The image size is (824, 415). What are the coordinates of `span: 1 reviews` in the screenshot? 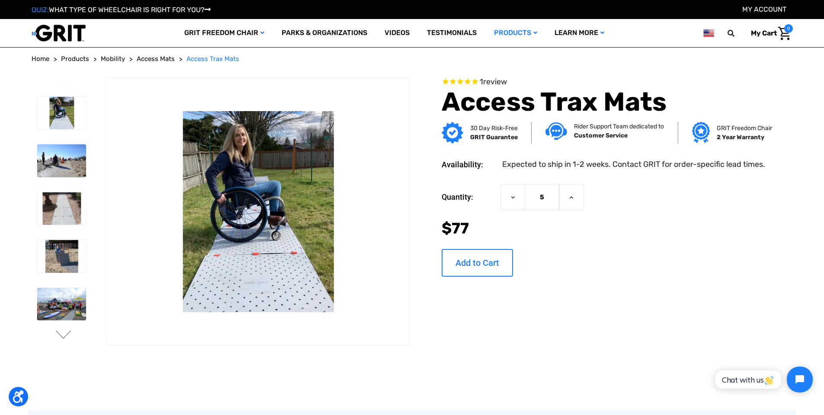 It's located at (493, 82).